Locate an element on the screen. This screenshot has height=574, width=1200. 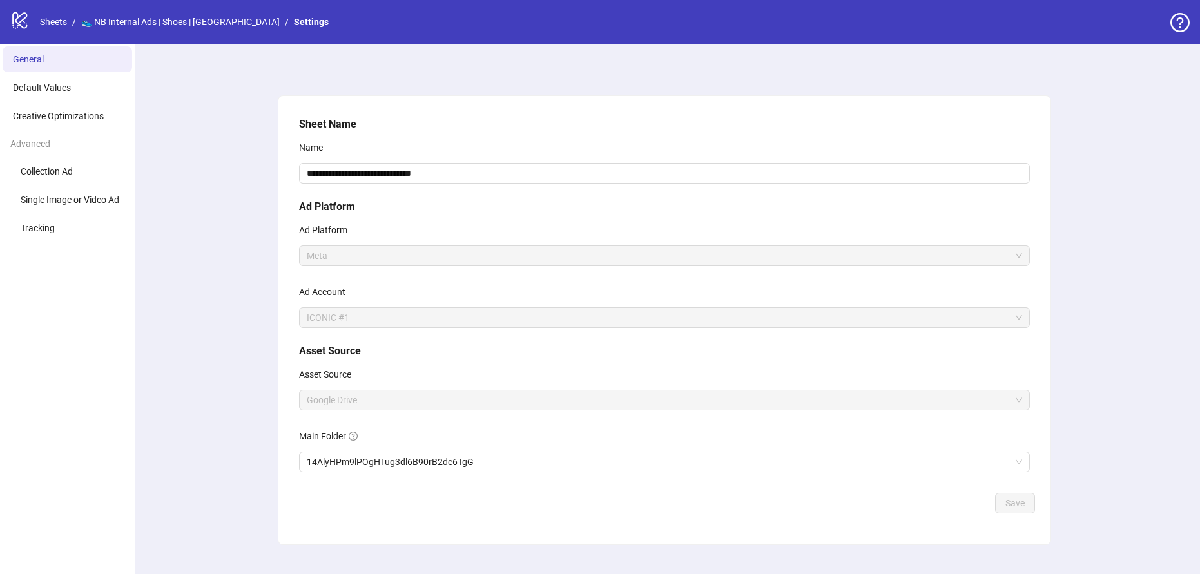
a: Settings is located at coordinates (311, 22).